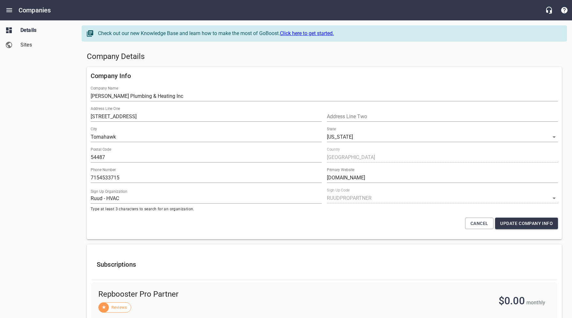 This screenshot has width=572, height=318. Describe the element at coordinates (479, 224) in the screenshot. I see `button: Cancel` at that location.